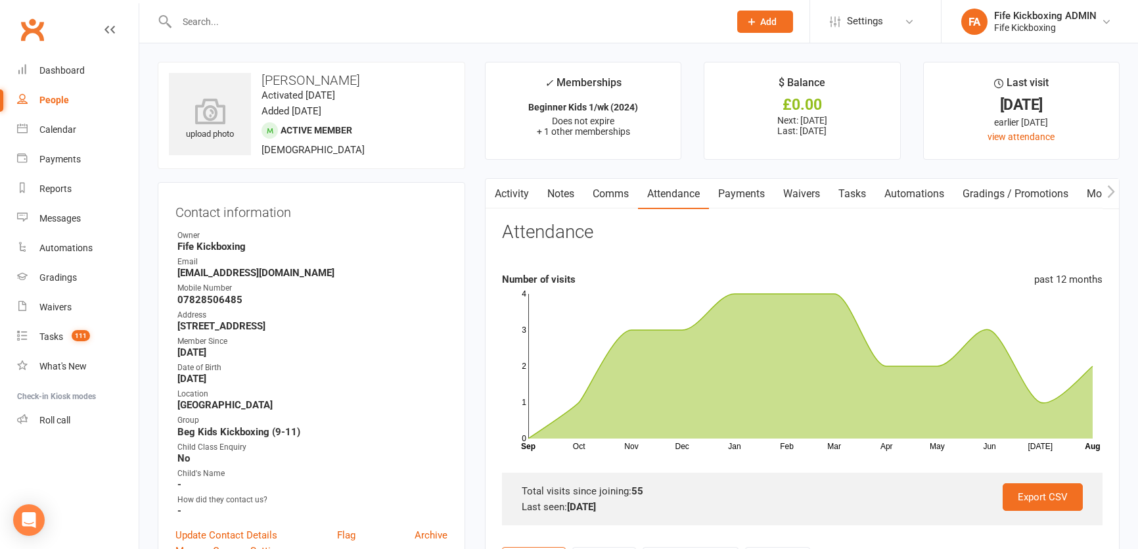 Image resolution: width=1138 pixels, height=549 pixels. What do you see at coordinates (512, 194) in the screenshot?
I see `a: Activity` at bounding box center [512, 194].